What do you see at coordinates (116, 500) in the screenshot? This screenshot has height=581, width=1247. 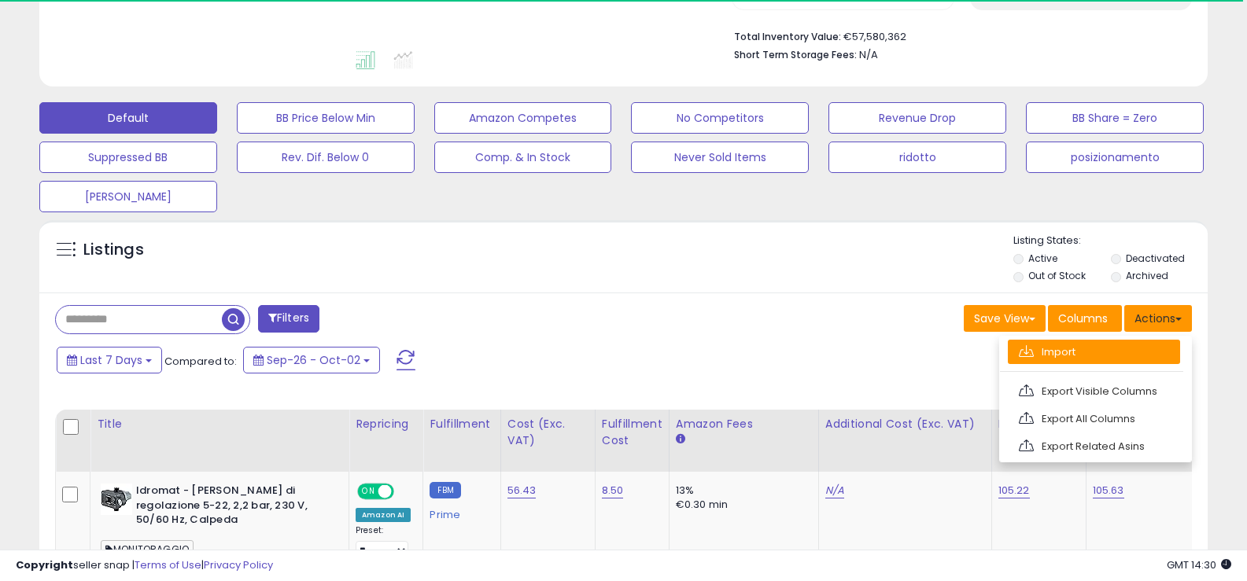 I see `img: 51e72D7tLDL._SL40_.jpg` at bounding box center [116, 500].